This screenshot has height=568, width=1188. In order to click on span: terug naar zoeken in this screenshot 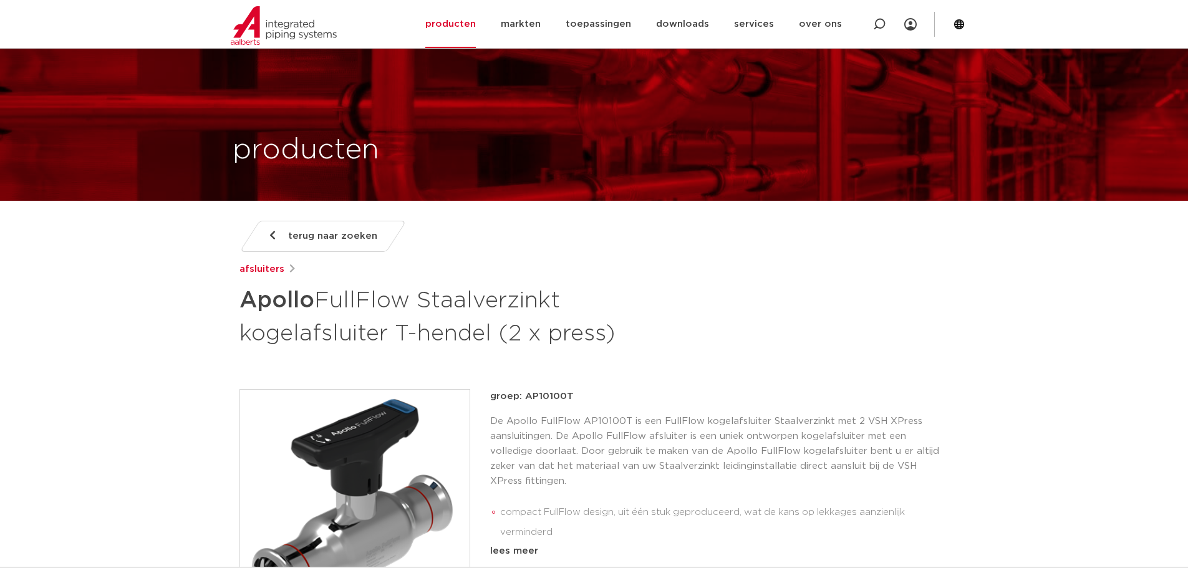, I will do `click(332, 236)`.